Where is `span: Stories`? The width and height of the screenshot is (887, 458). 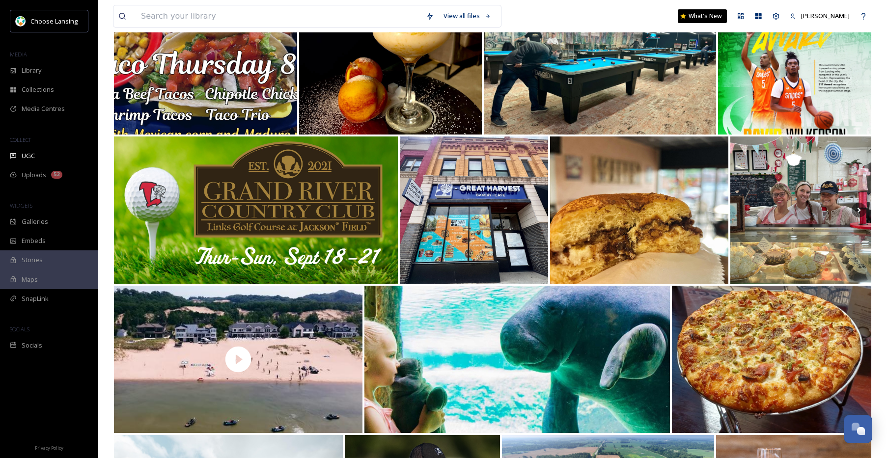
span: Stories is located at coordinates (32, 260).